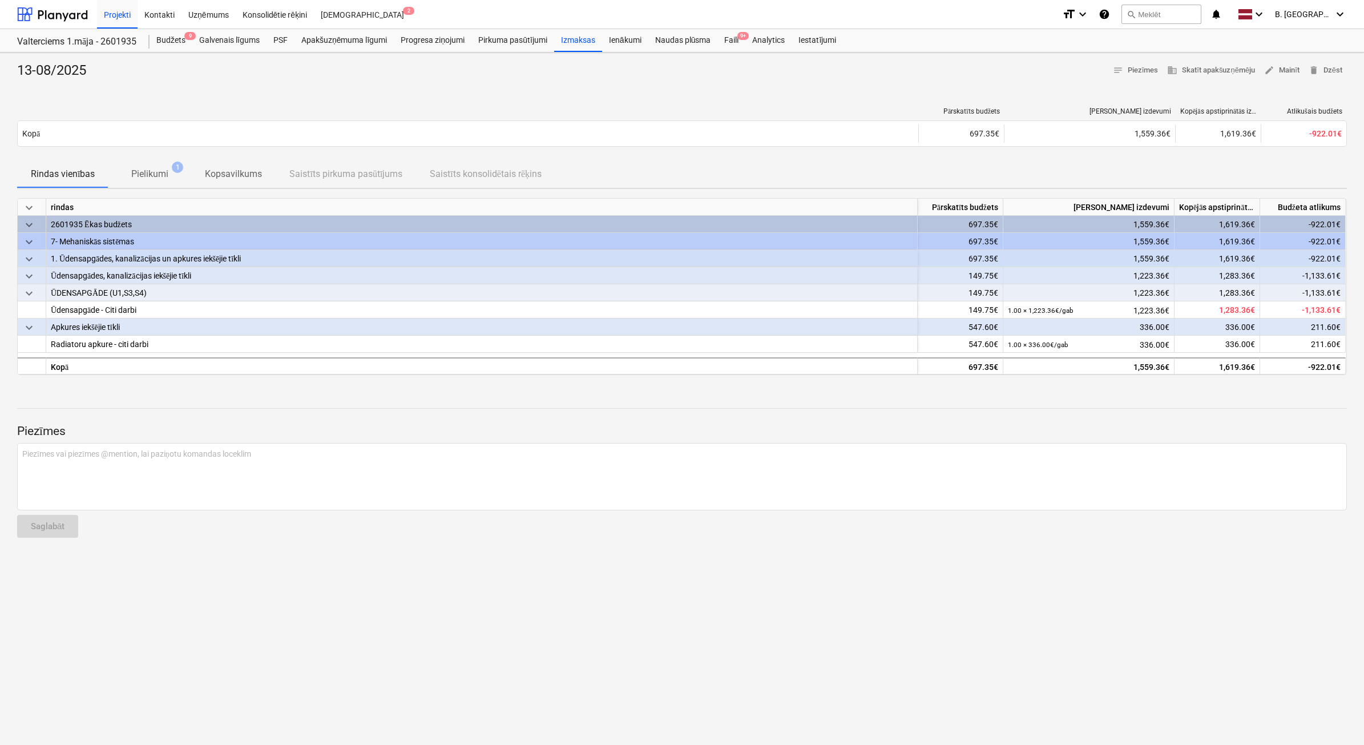 This screenshot has width=1364, height=745. Describe the element at coordinates (731, 41) in the screenshot. I see `a: Faili9+` at that location.